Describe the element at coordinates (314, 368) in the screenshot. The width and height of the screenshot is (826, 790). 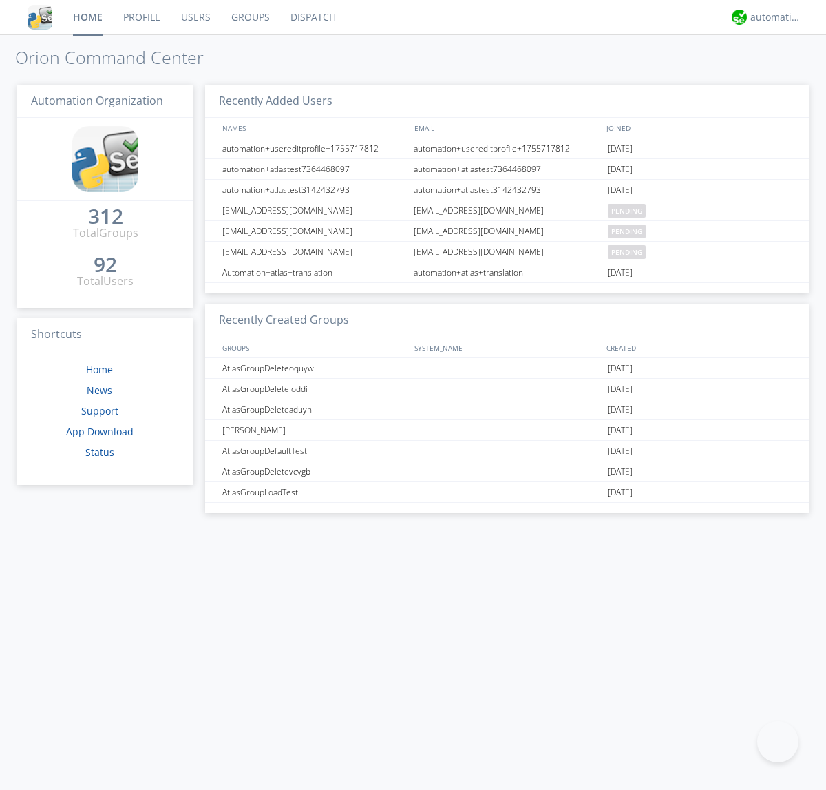
I see `div: AtlasGroupDeleteoquyw` at that location.